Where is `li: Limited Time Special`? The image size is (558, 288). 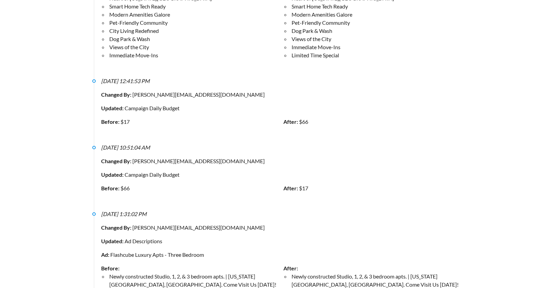 li: Limited Time Special is located at coordinates (378, 55).